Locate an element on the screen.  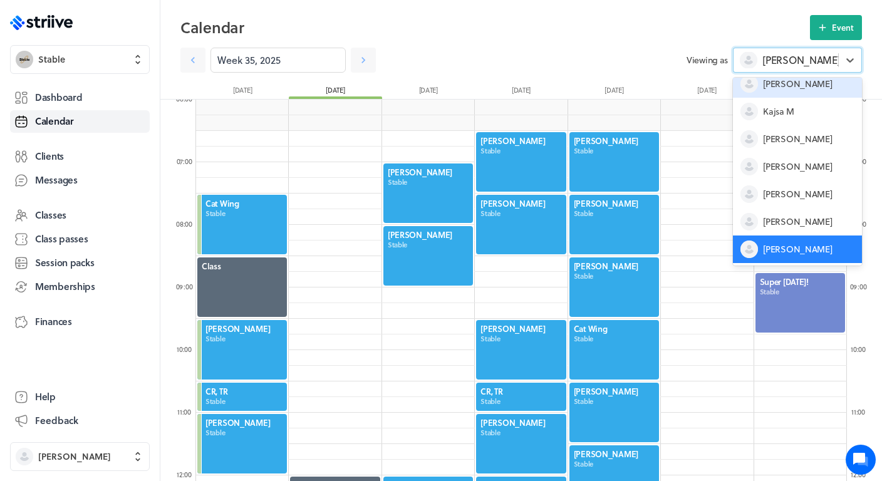
a: Memberships is located at coordinates (80, 287).